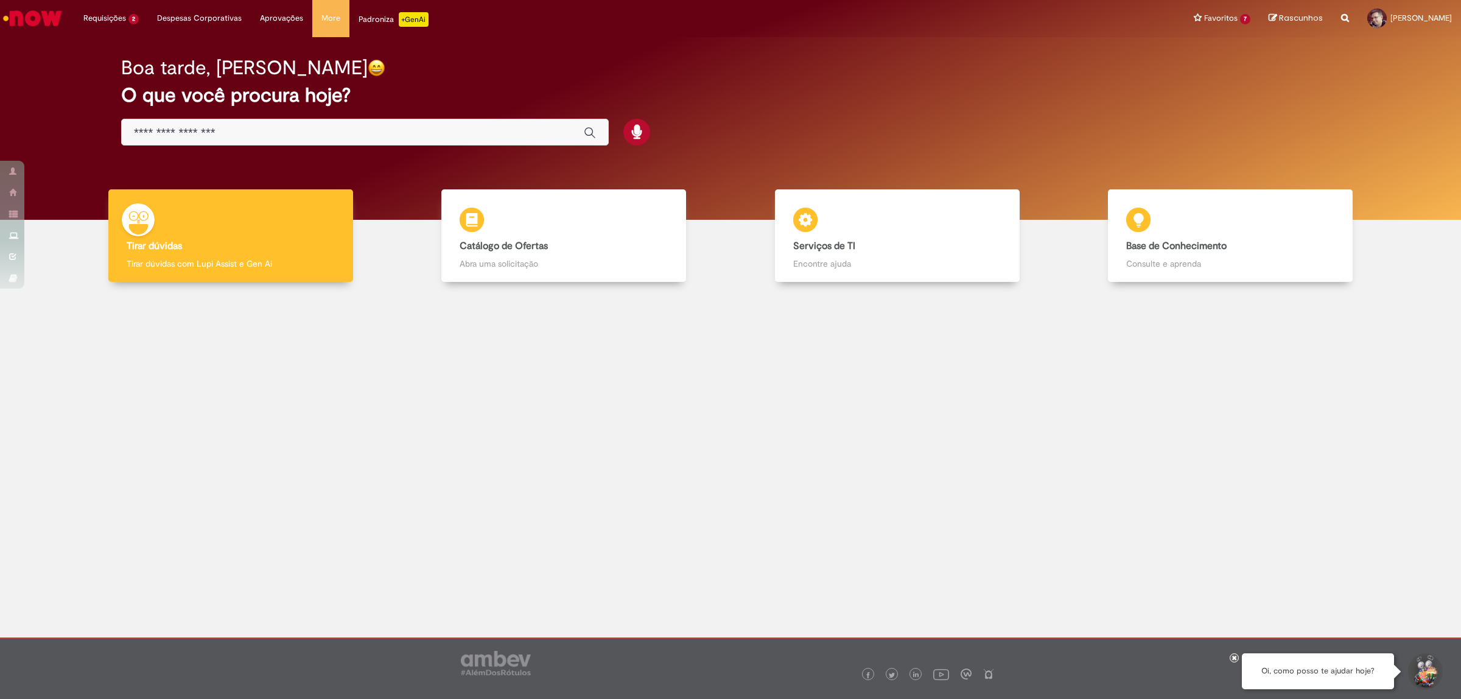 Image resolution: width=1461 pixels, height=699 pixels. Describe the element at coordinates (564, 236) in the screenshot. I see `a: Catálogo de Ofertas Abra uma solicitação` at that location.